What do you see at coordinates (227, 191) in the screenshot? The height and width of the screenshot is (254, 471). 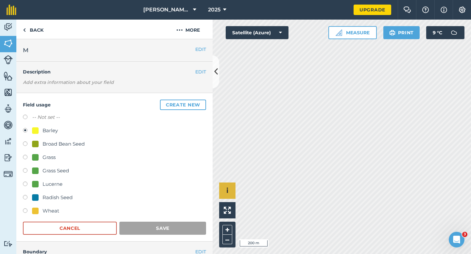 I see `button: i` at bounding box center [227, 191].